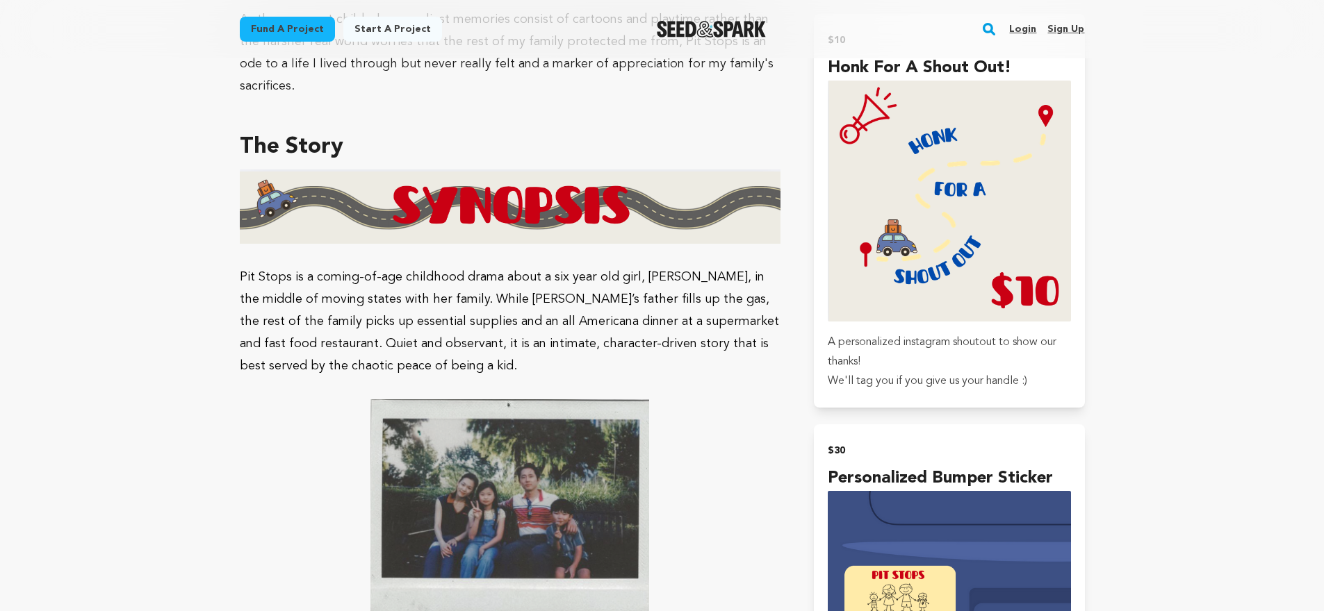 The width and height of the screenshot is (1324, 611). Describe the element at coordinates (711, 29) in the screenshot. I see `a: Seed&Spark Homepage` at that location.